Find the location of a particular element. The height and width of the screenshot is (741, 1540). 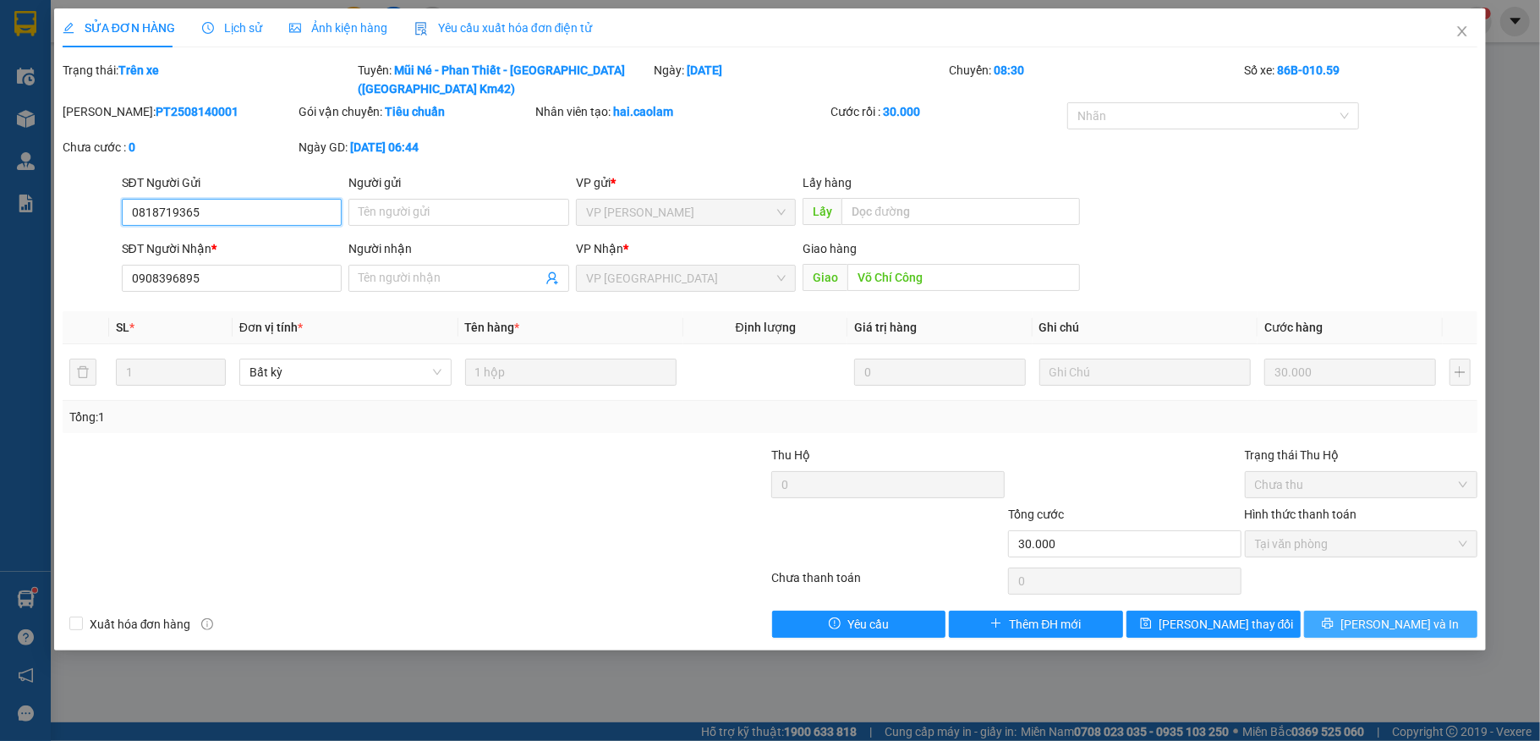

span: user-add is located at coordinates (552, 278).